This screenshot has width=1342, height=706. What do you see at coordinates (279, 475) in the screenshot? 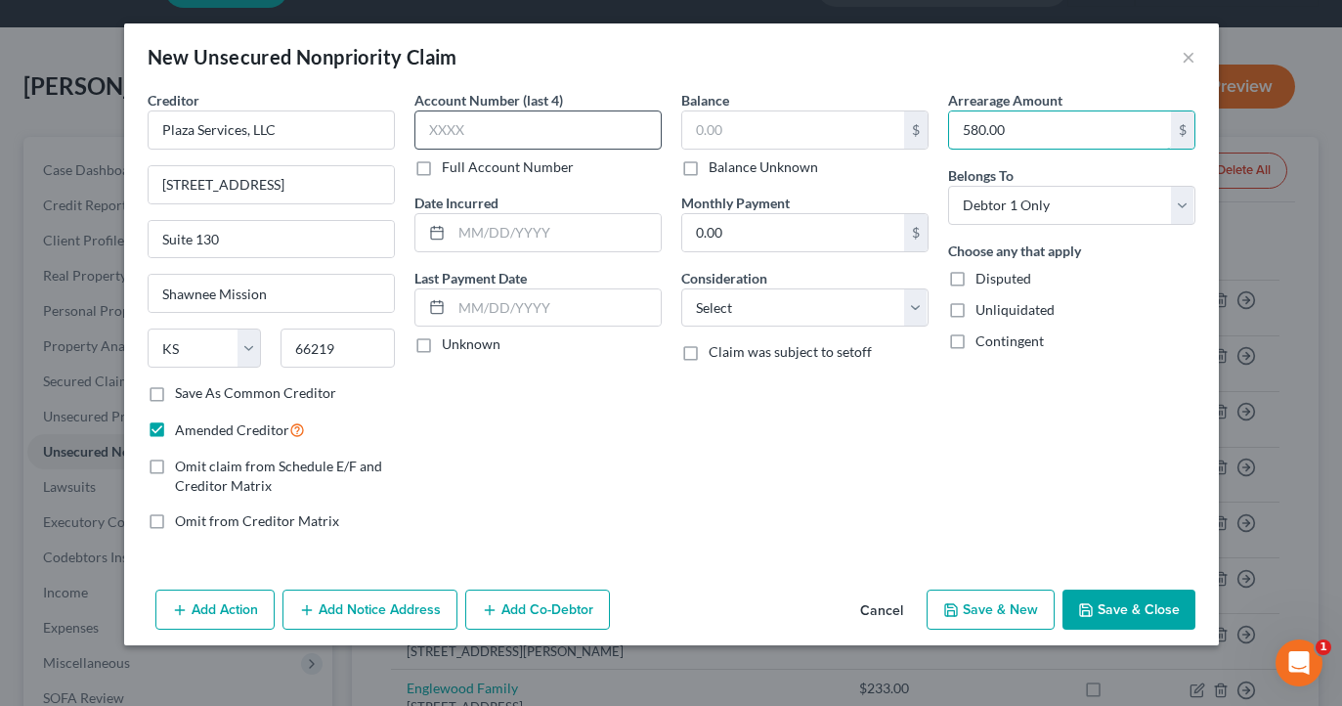
I see `span: Omit claim from Schedule E/F and Creditor Matrix` at bounding box center [279, 475].